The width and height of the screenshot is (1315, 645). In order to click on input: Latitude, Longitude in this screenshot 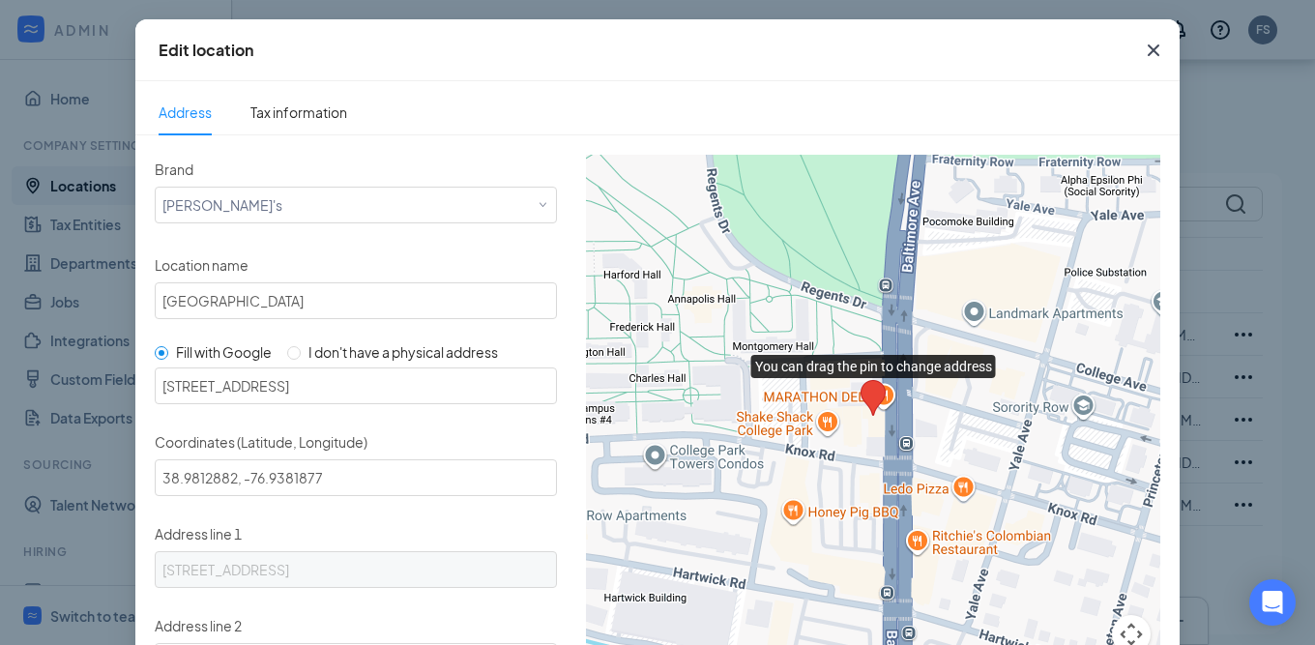, I will do `click(356, 478)`.